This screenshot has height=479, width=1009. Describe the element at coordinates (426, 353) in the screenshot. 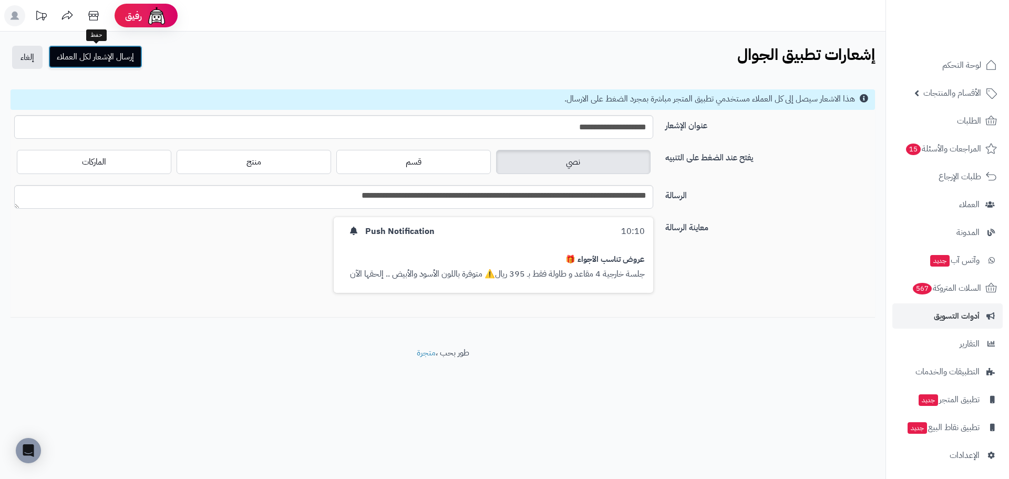

I see `a: متجرة` at that location.